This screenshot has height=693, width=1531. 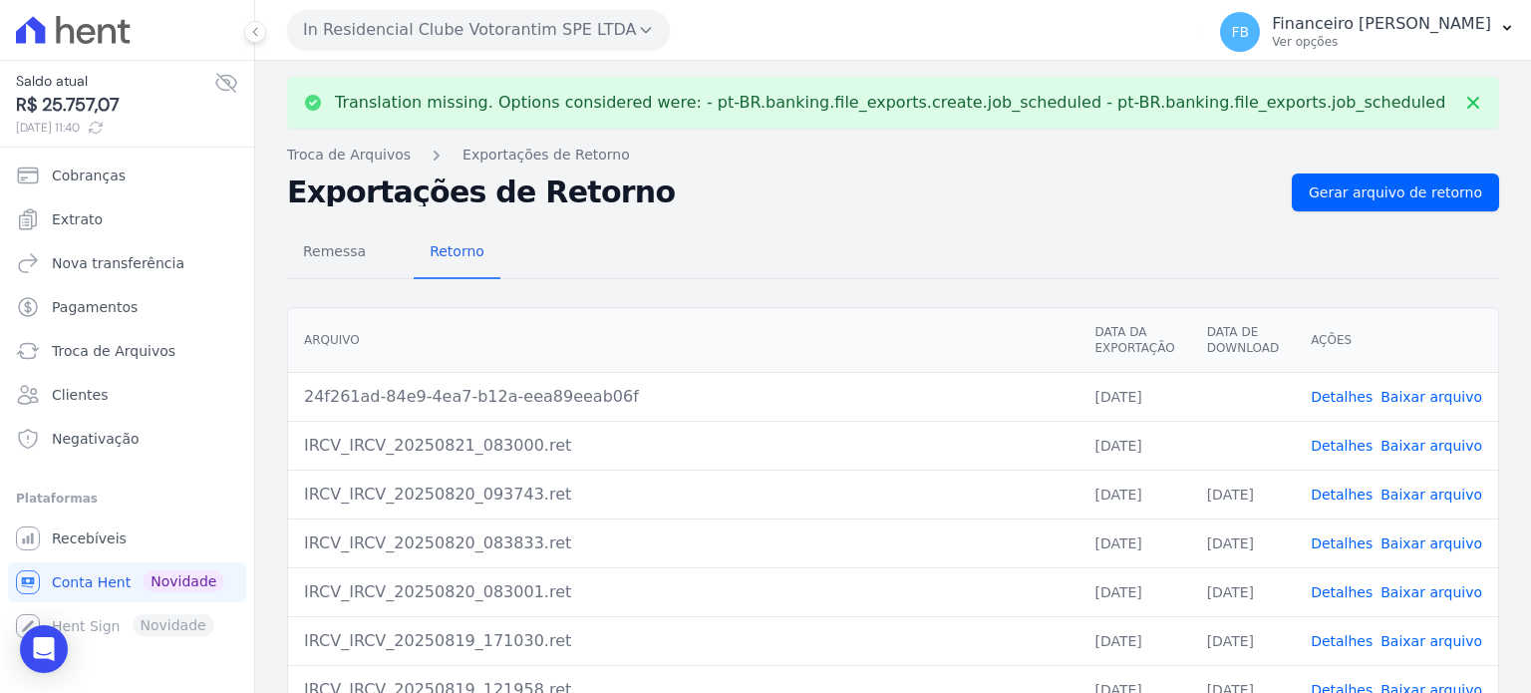 What do you see at coordinates (44, 649) in the screenshot?
I see `div: Open Intercom Messenger` at bounding box center [44, 649].